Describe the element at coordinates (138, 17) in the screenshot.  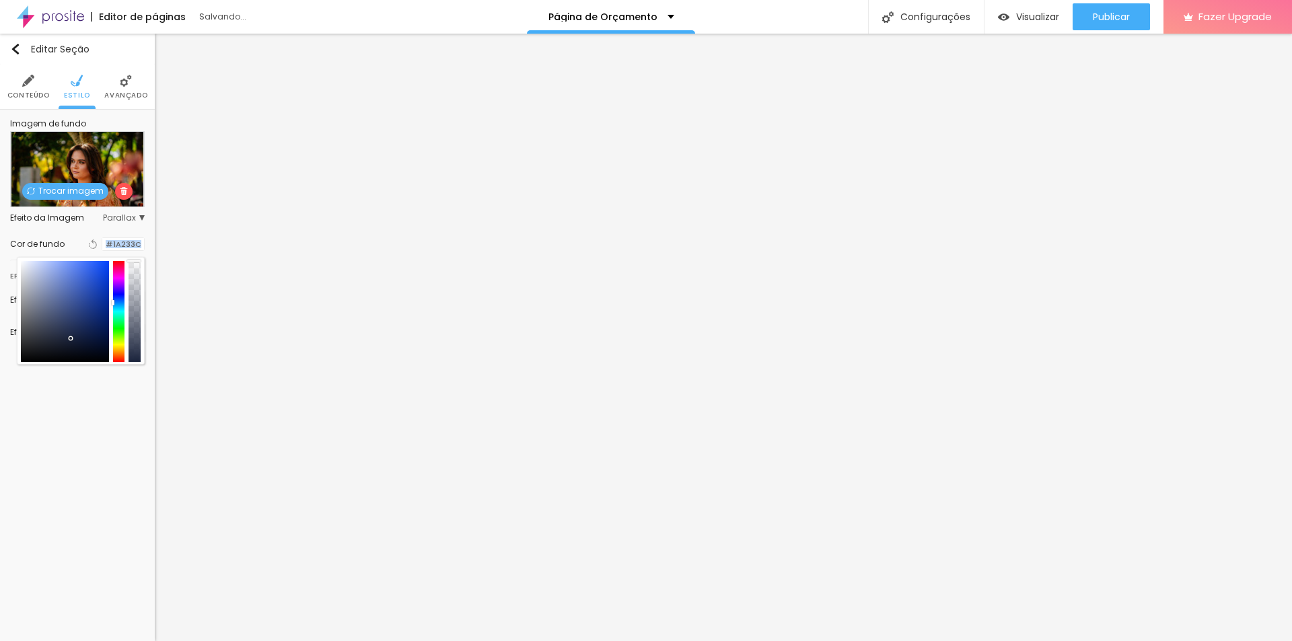
I see `div: Editor de páginas` at that location.